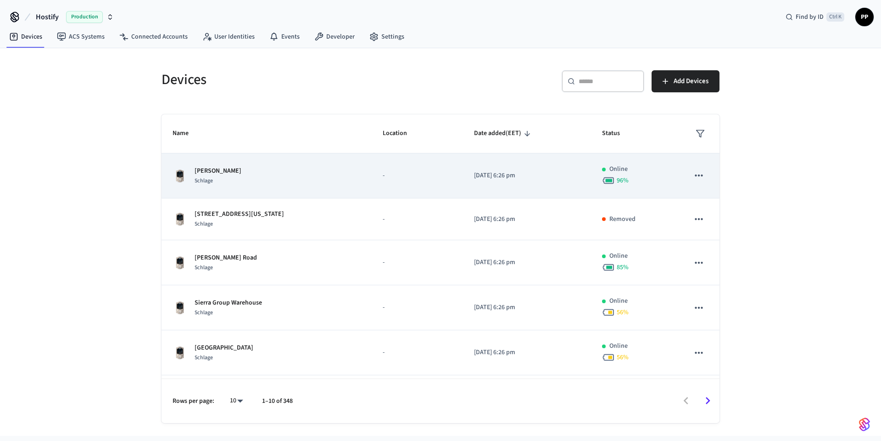 This screenshot has height=441, width=881. Describe the element at coordinates (229, 37) in the screenshot. I see `a: User Identities` at that location.